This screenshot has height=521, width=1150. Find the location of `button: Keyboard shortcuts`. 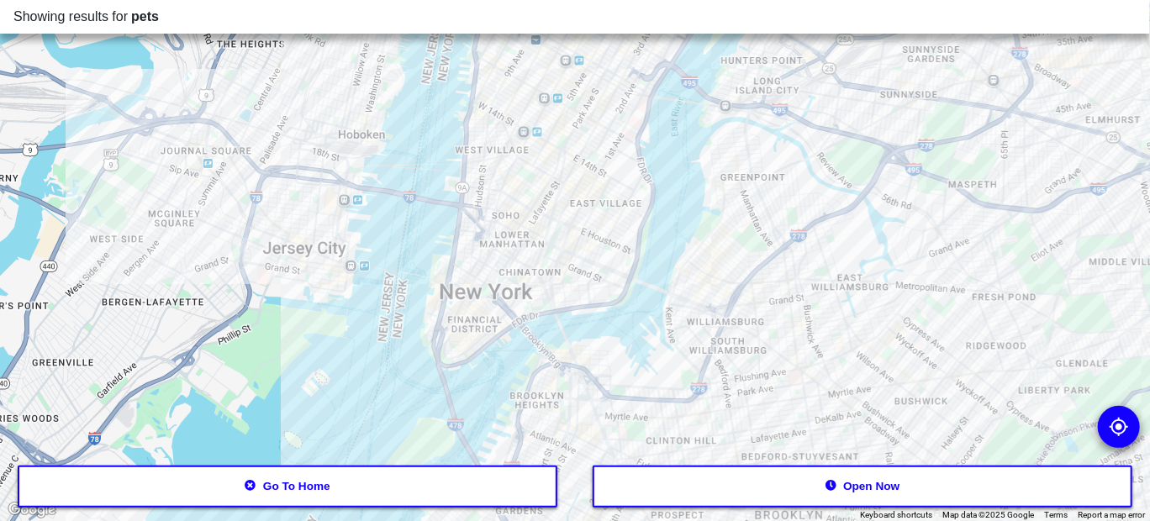

button: Keyboard shortcuts is located at coordinates (896, 515).